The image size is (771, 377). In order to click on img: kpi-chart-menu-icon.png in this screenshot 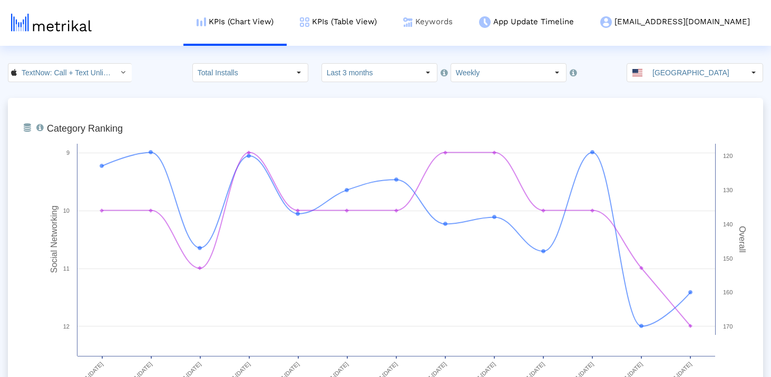, I will do `click(201, 22)`.